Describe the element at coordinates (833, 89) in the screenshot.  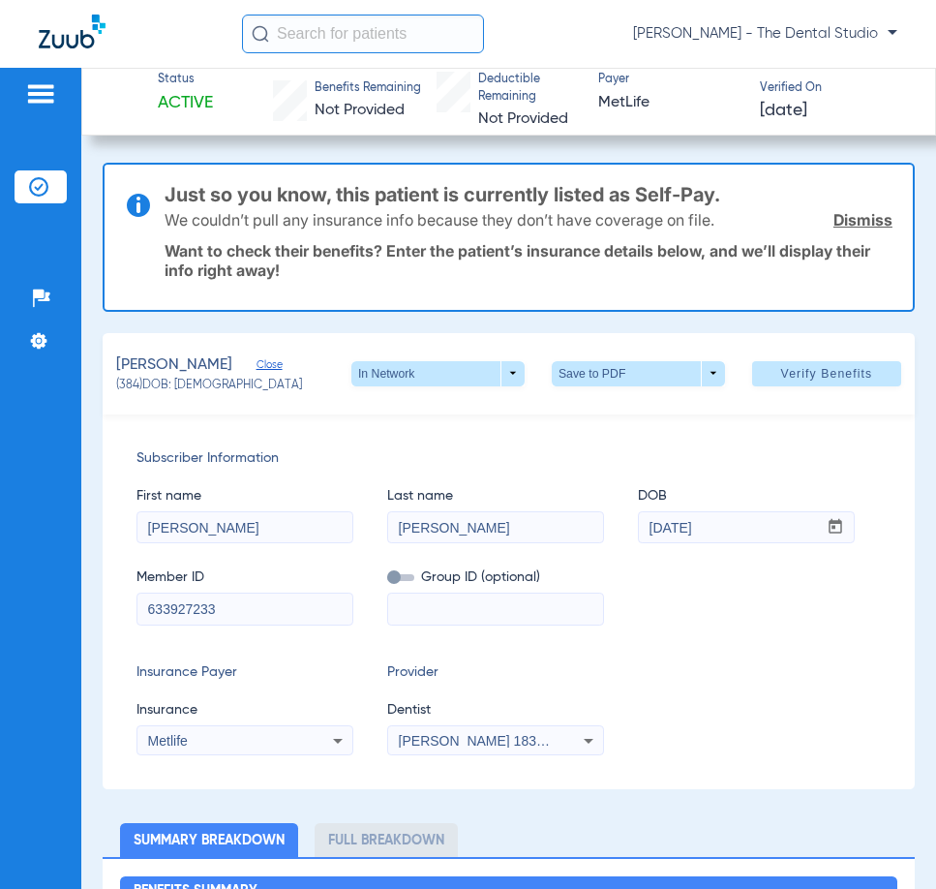
I see `span: Verified On` at that location.